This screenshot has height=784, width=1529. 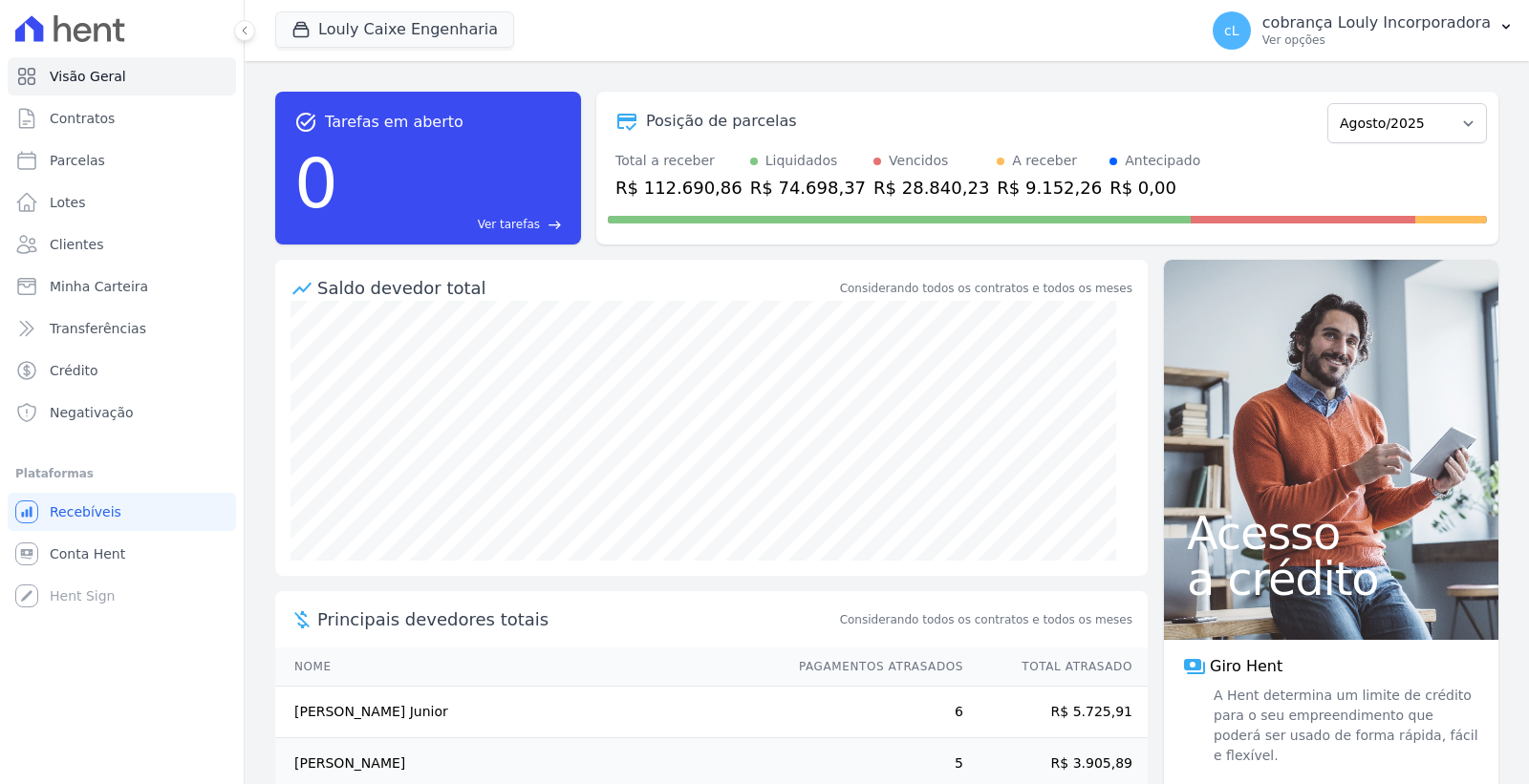 What do you see at coordinates (554, 224) in the screenshot?
I see `span: east` at bounding box center [554, 224].